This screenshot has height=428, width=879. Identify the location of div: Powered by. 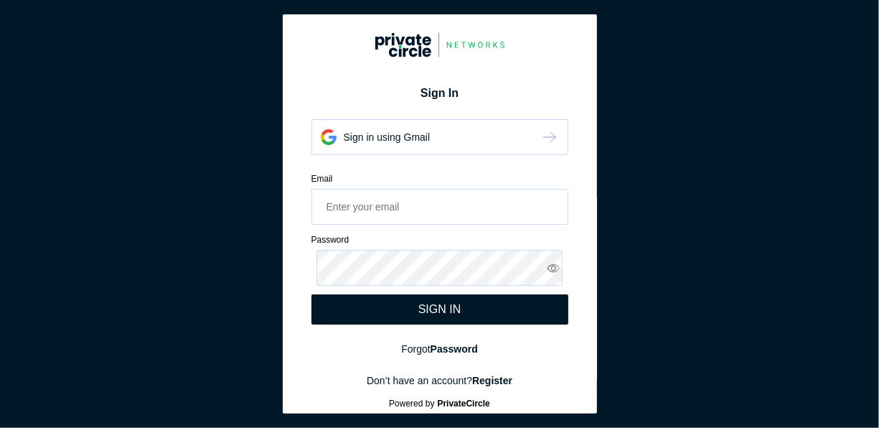
(440, 403).